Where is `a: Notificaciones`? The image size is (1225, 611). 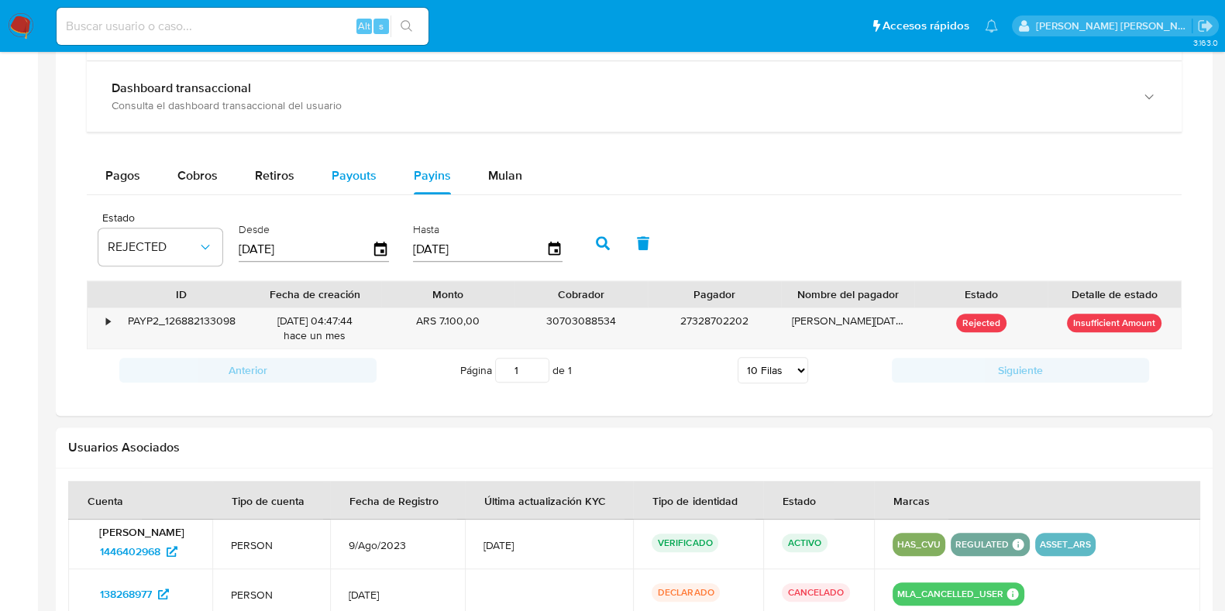 a: Notificaciones is located at coordinates (991, 26).